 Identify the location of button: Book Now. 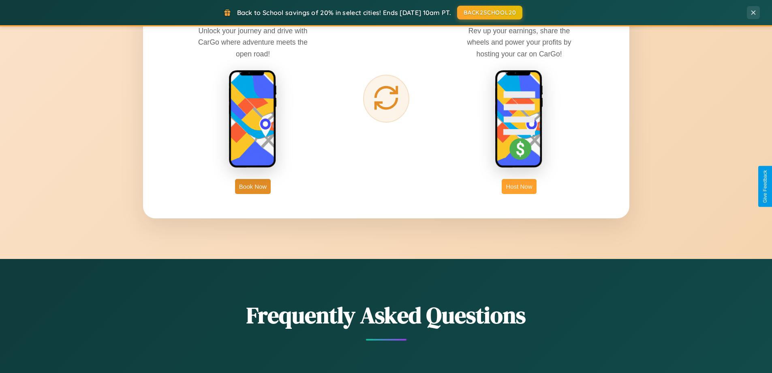
(253, 186).